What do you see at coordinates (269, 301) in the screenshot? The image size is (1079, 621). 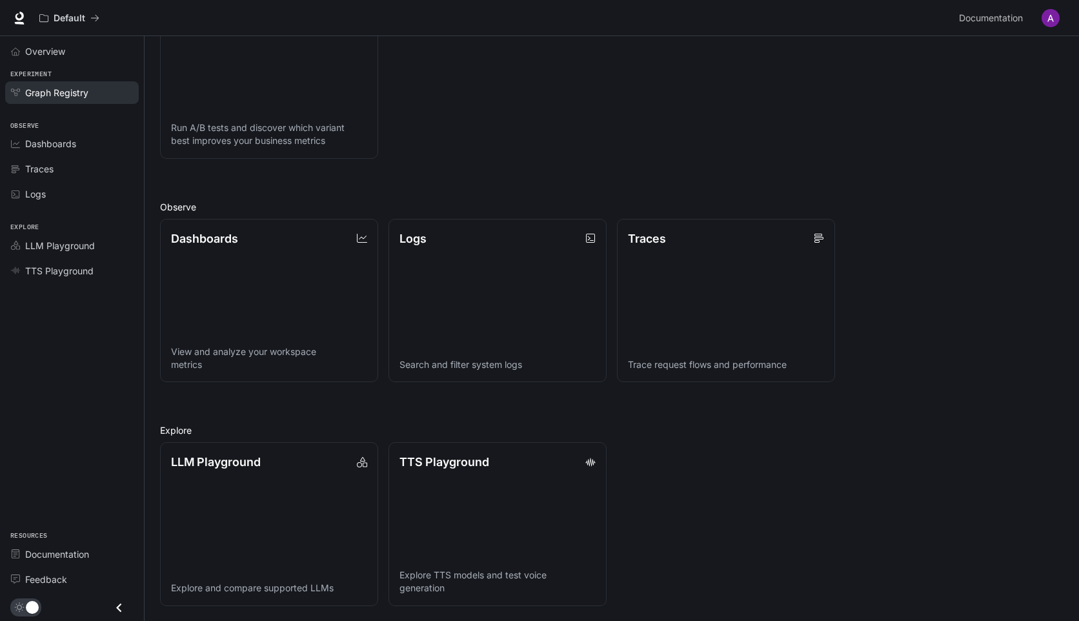 I see `a: DashboardsView and analyze your workspace metrics` at bounding box center [269, 301].